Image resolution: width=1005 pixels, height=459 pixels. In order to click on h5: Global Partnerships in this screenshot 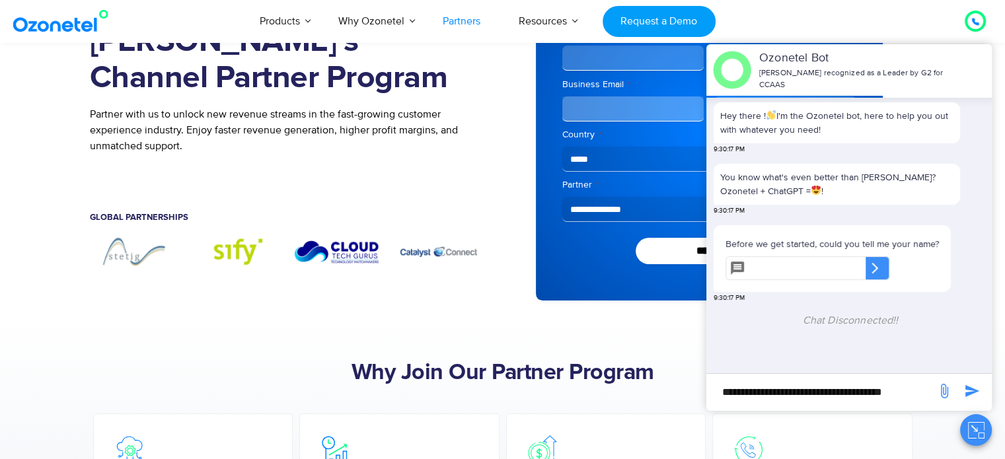, I will do `click(286, 217)`.